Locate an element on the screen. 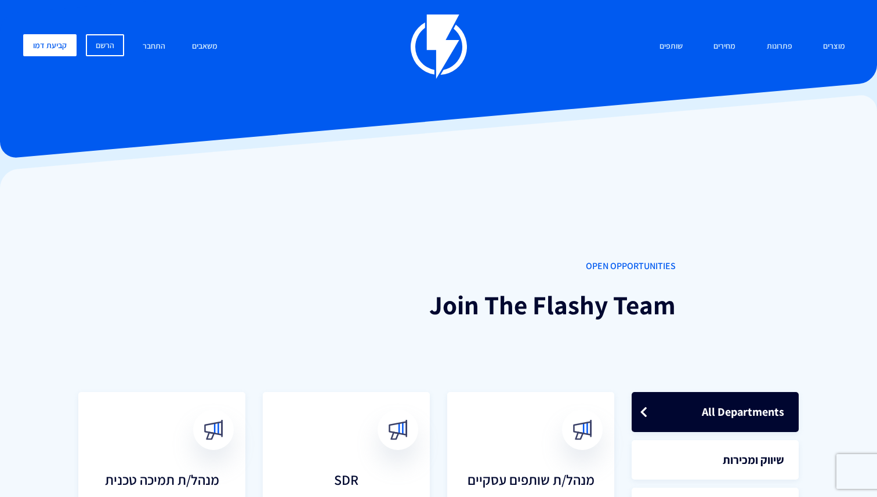 This screenshot has height=497, width=877. a: מחירים is located at coordinates (725, 46).